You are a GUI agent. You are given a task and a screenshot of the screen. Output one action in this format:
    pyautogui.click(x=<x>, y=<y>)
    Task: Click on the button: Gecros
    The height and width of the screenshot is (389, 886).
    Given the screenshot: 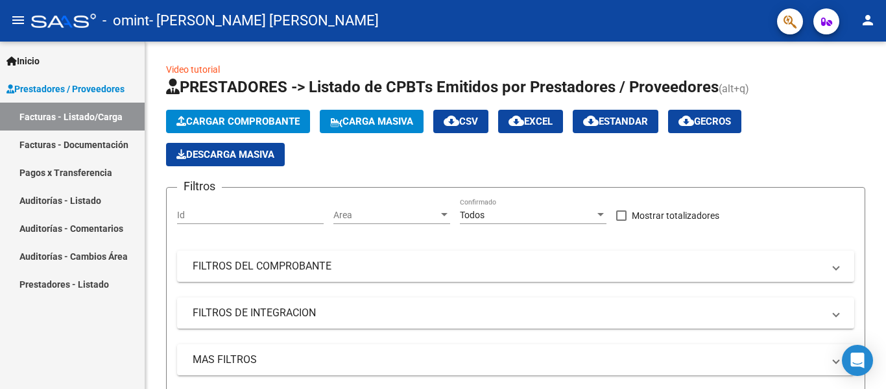 What is the action you would take?
    pyautogui.click(x=705, y=121)
    